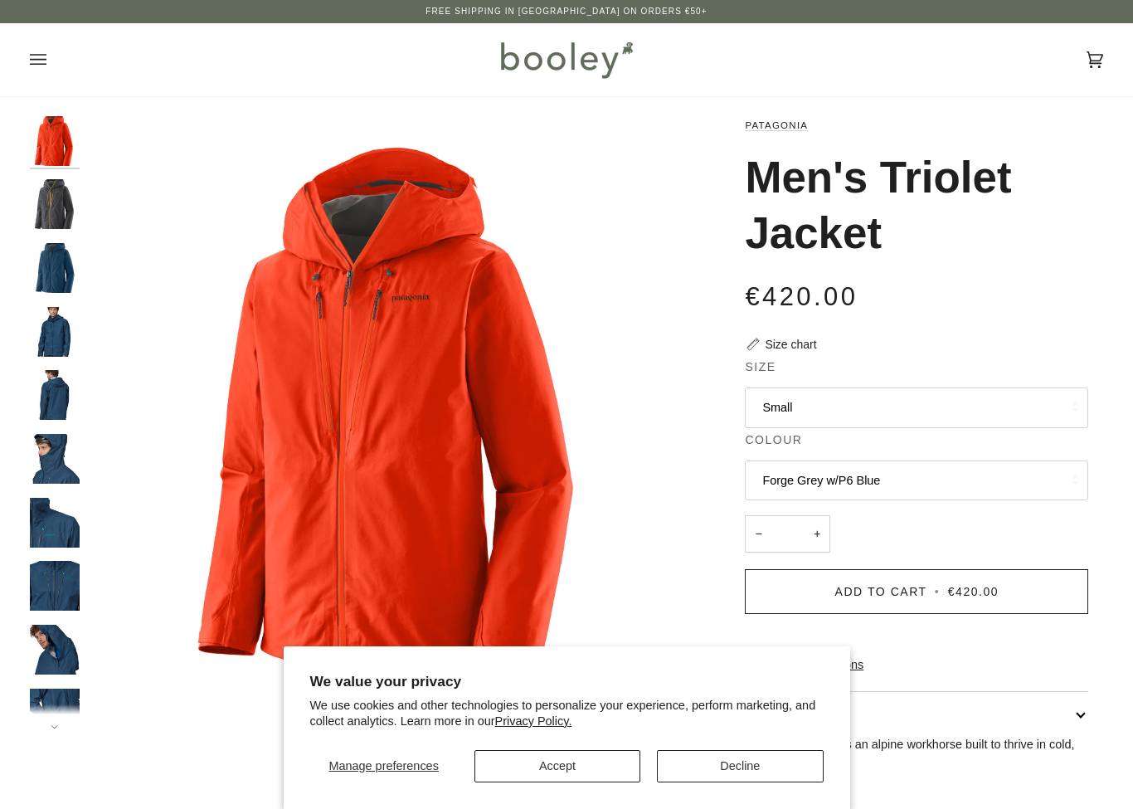 Image resolution: width=1133 pixels, height=809 pixels. Describe the element at coordinates (910, 205) in the screenshot. I see `h1: Men's Triolet Jacket` at that location.